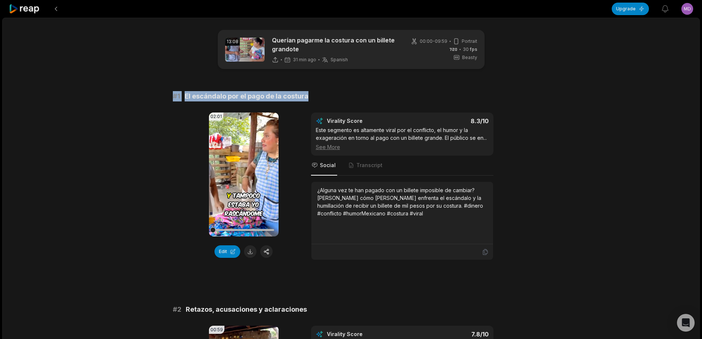 The height and width of the screenshot is (339, 702). What do you see at coordinates (402, 147) in the screenshot?
I see `div: See More` at bounding box center [402, 147].